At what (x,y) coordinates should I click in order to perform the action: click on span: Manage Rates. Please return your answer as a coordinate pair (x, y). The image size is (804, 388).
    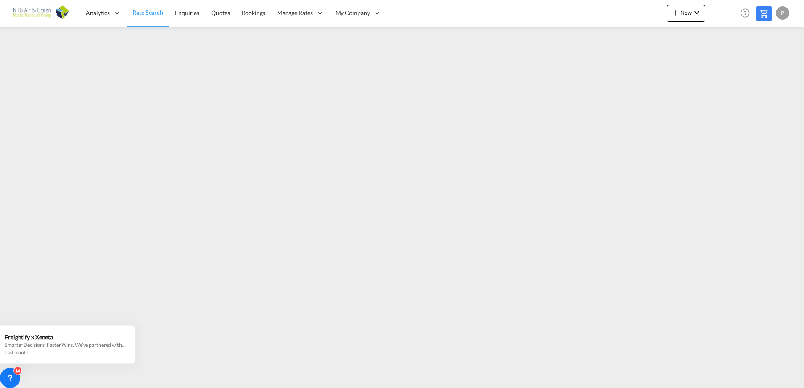
    Looking at the image, I should click on (295, 13).